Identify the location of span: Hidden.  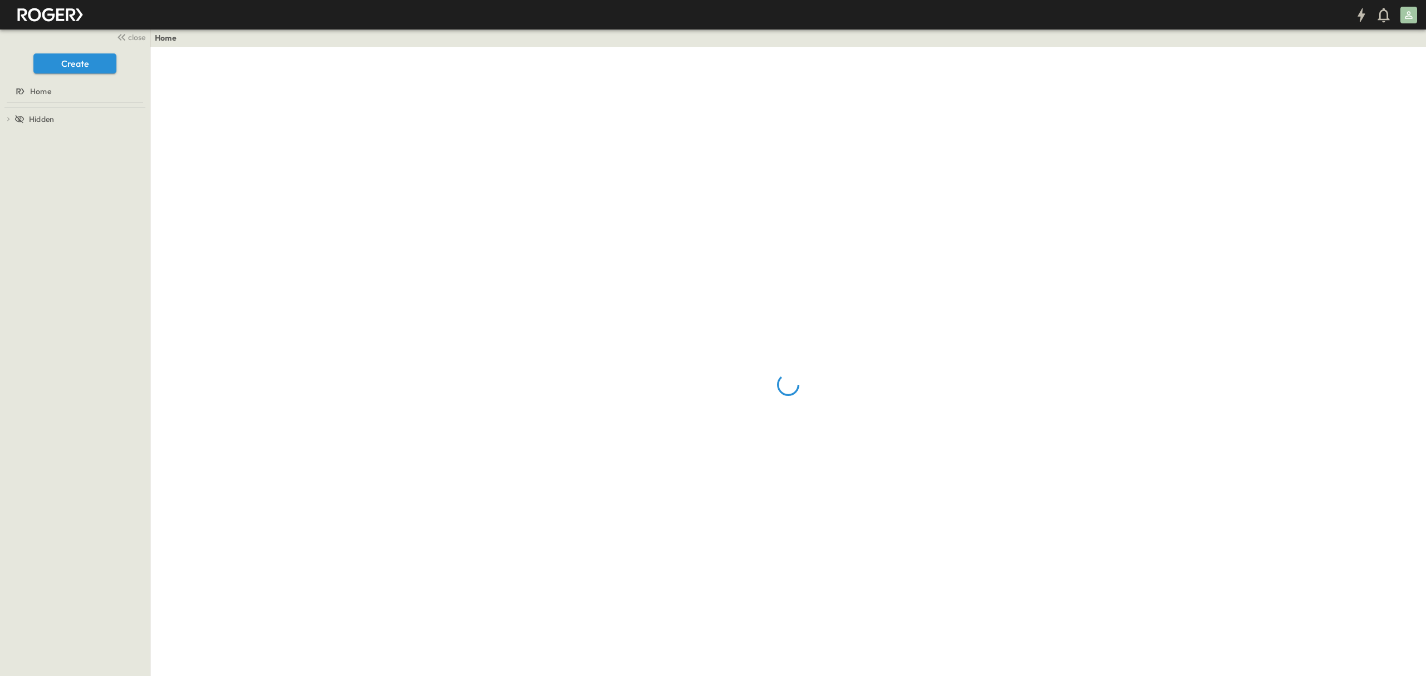
(41, 119).